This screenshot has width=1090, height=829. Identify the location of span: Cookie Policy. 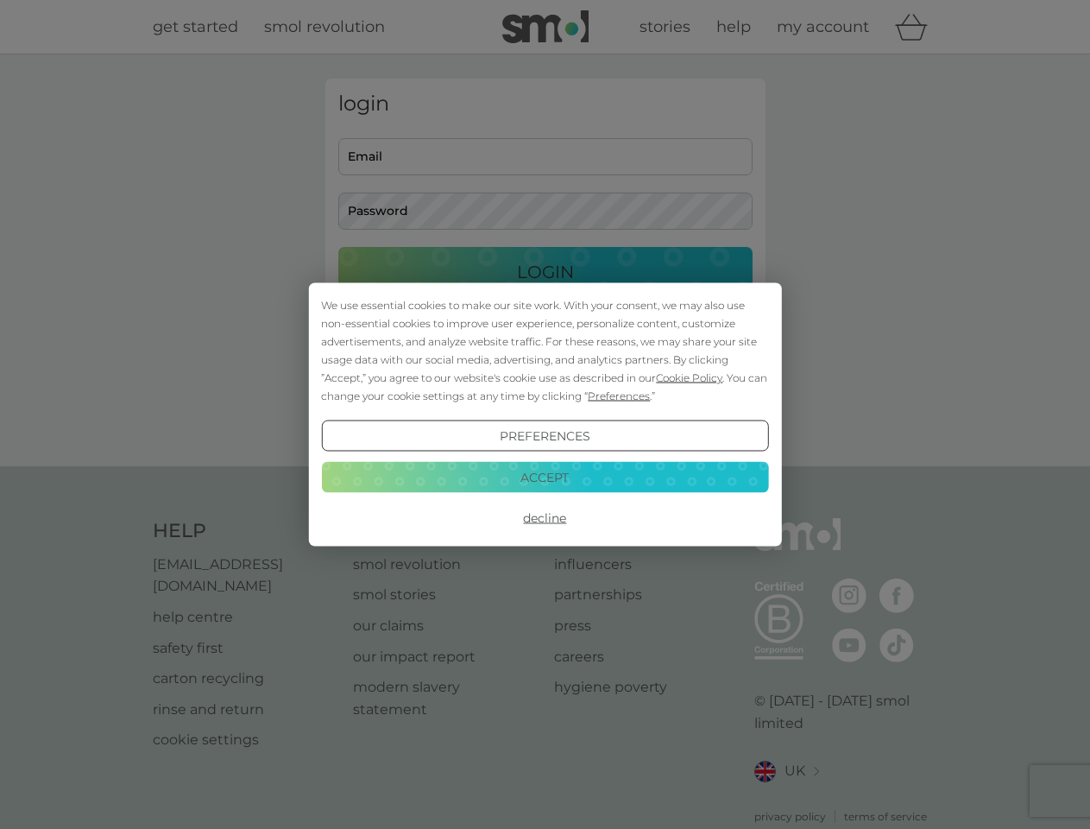
(689, 377).